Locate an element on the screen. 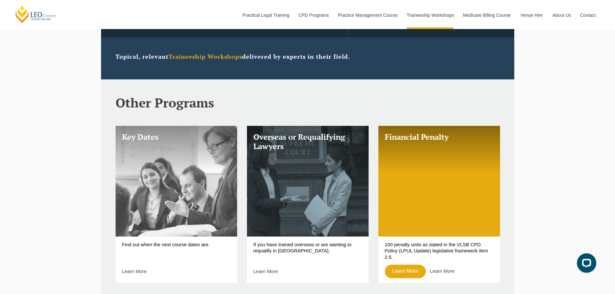 This screenshot has height=294, width=615. a: Venue Hire is located at coordinates (532, 15).